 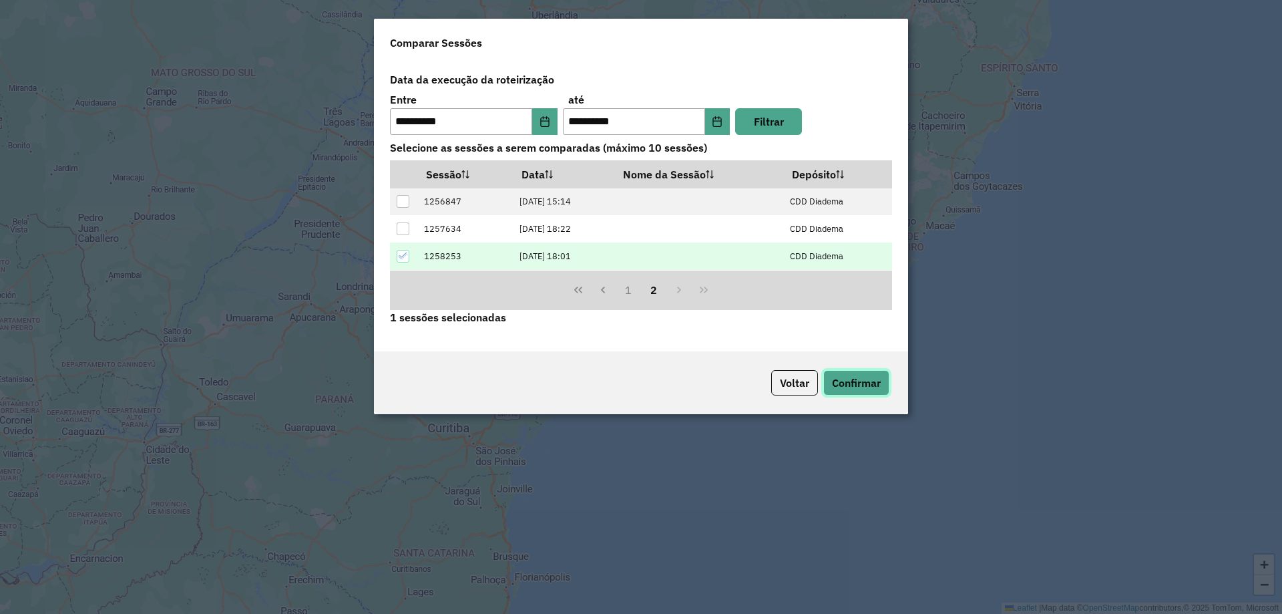 I want to click on label: Data da execução da roteirização, so click(x=641, y=79).